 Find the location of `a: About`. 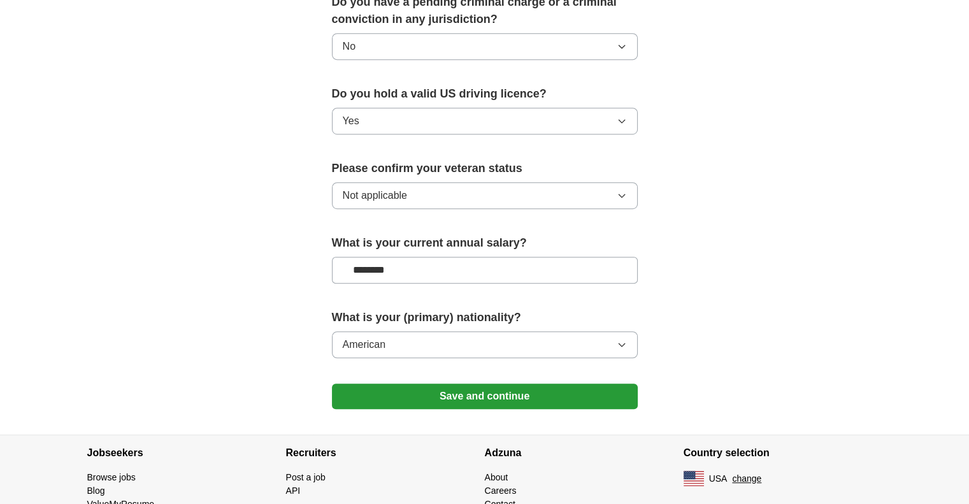

a: About is located at coordinates (497, 477).